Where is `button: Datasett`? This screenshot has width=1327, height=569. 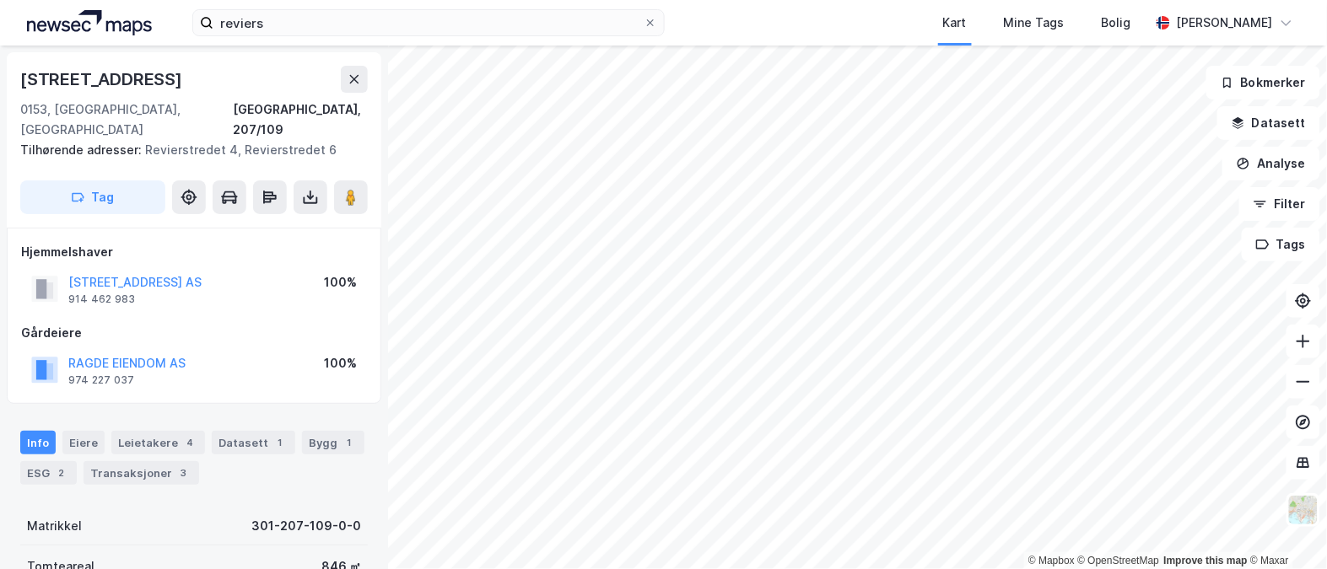
button: Datasett is located at coordinates (1269, 123).